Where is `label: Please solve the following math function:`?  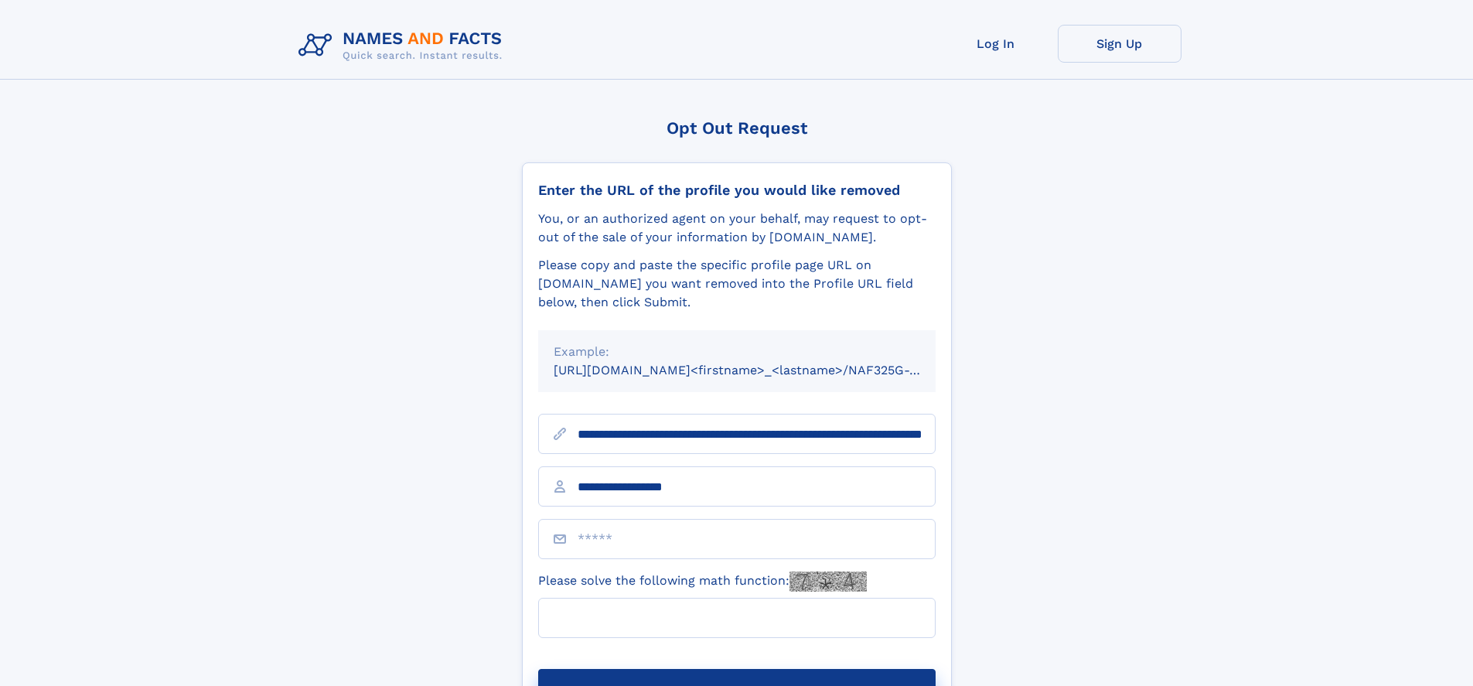
label: Please solve the following math function: is located at coordinates (702, 582).